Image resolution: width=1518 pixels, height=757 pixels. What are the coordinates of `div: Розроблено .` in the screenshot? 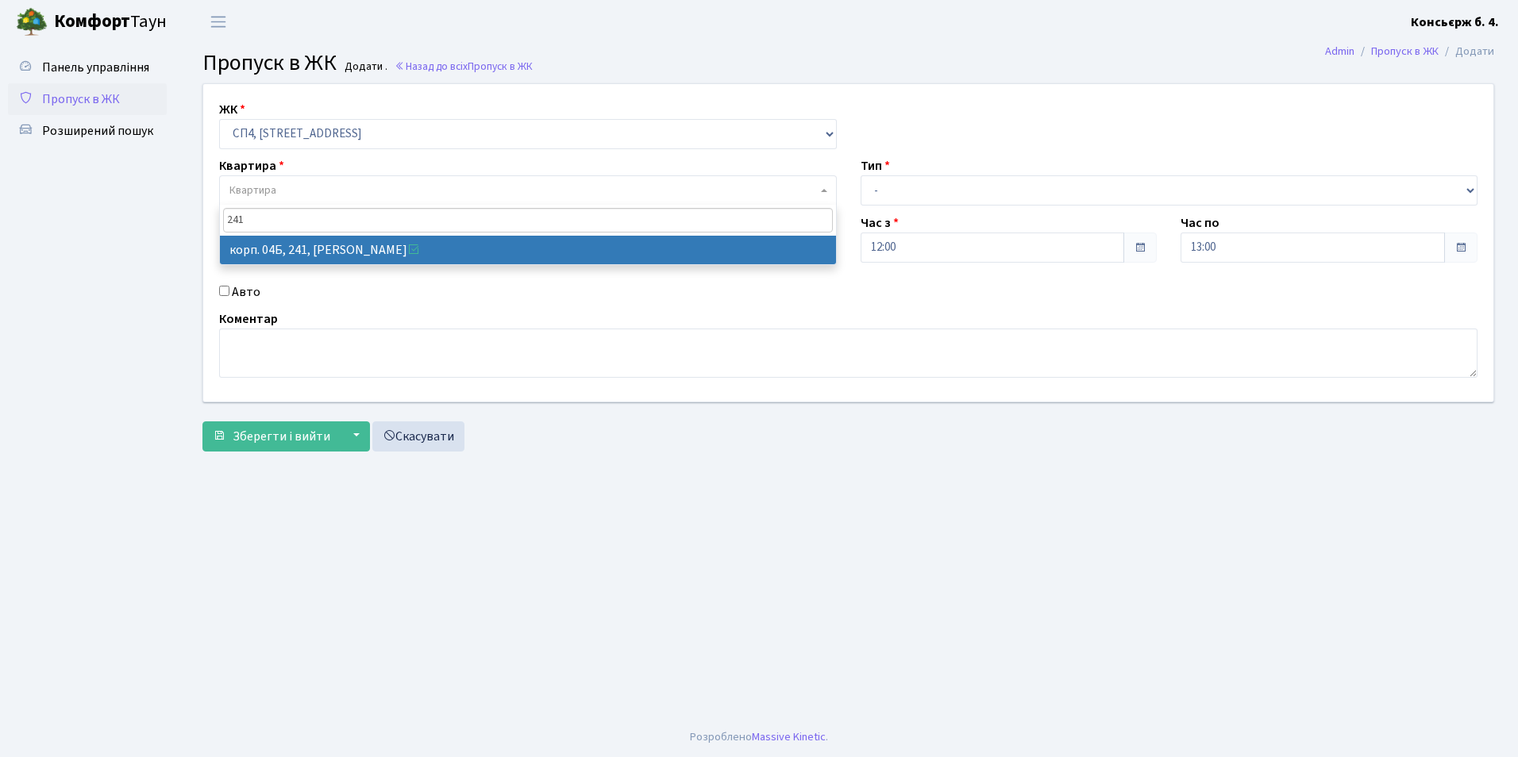 It's located at (759, 738).